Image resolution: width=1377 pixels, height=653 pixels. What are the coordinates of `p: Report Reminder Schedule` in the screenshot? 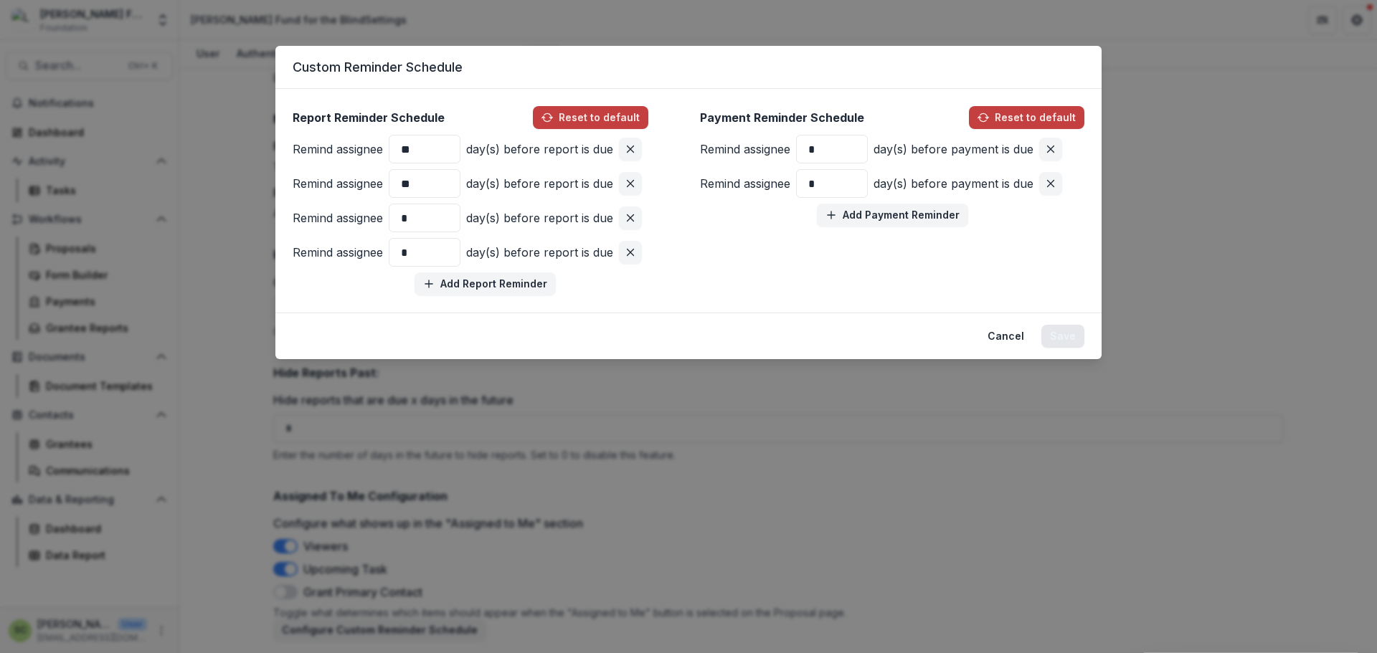 It's located at (369, 118).